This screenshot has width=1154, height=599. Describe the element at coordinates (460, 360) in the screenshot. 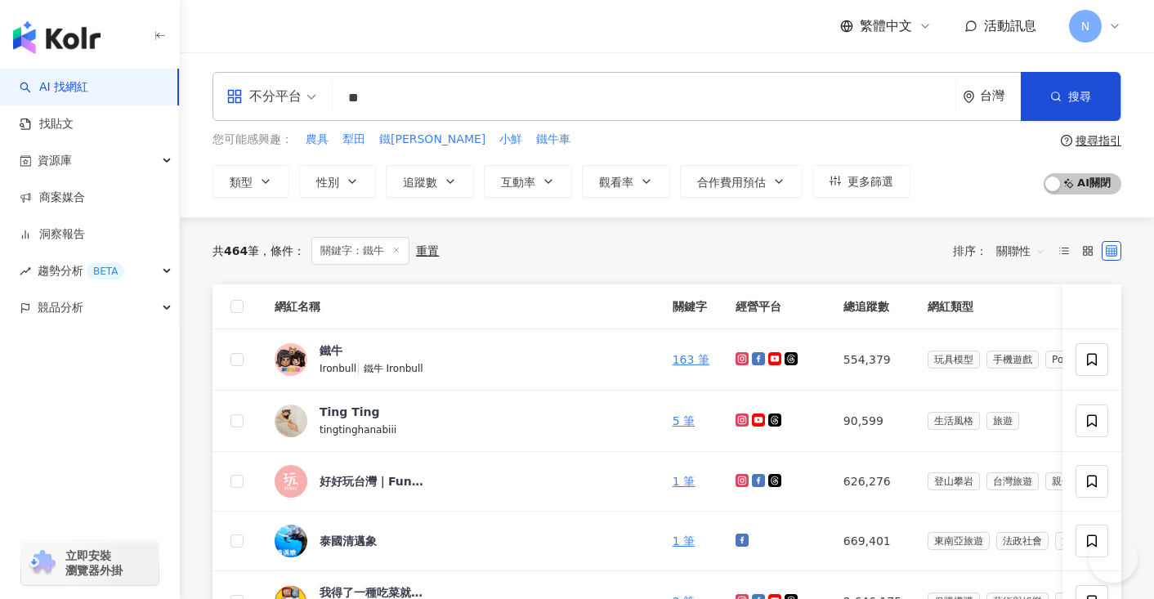

I see `a: KOL Avatar鐵牛Ironbull|鐵牛 Ironbull` at that location.